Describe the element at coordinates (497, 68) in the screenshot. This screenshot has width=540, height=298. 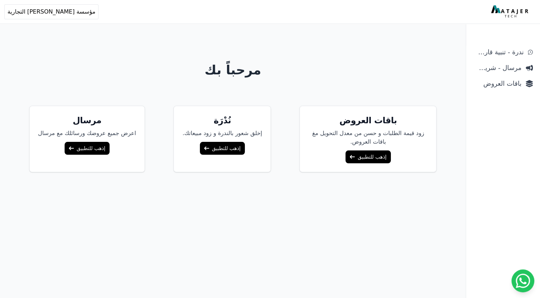
I see `span: مرسال - شريط دعاية` at that location.